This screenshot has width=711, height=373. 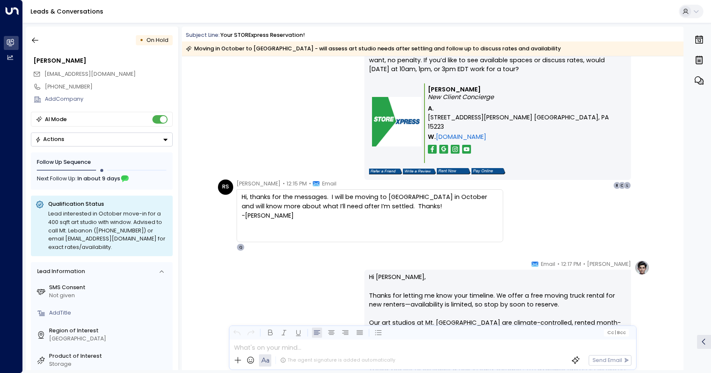 What do you see at coordinates (467, 149) in the screenshot?
I see `img: storexpress_yt.png` at bounding box center [467, 149].